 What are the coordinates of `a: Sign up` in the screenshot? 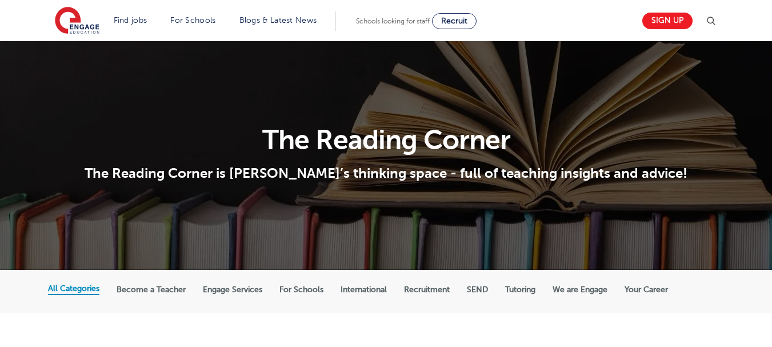 It's located at (668, 21).